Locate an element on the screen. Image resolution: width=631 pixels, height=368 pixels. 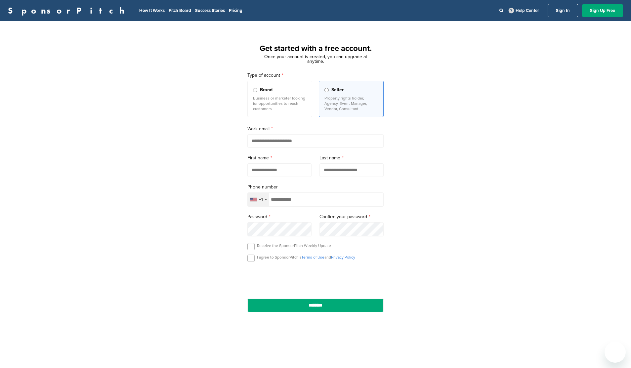
label: Type of account is located at coordinates (315, 75).